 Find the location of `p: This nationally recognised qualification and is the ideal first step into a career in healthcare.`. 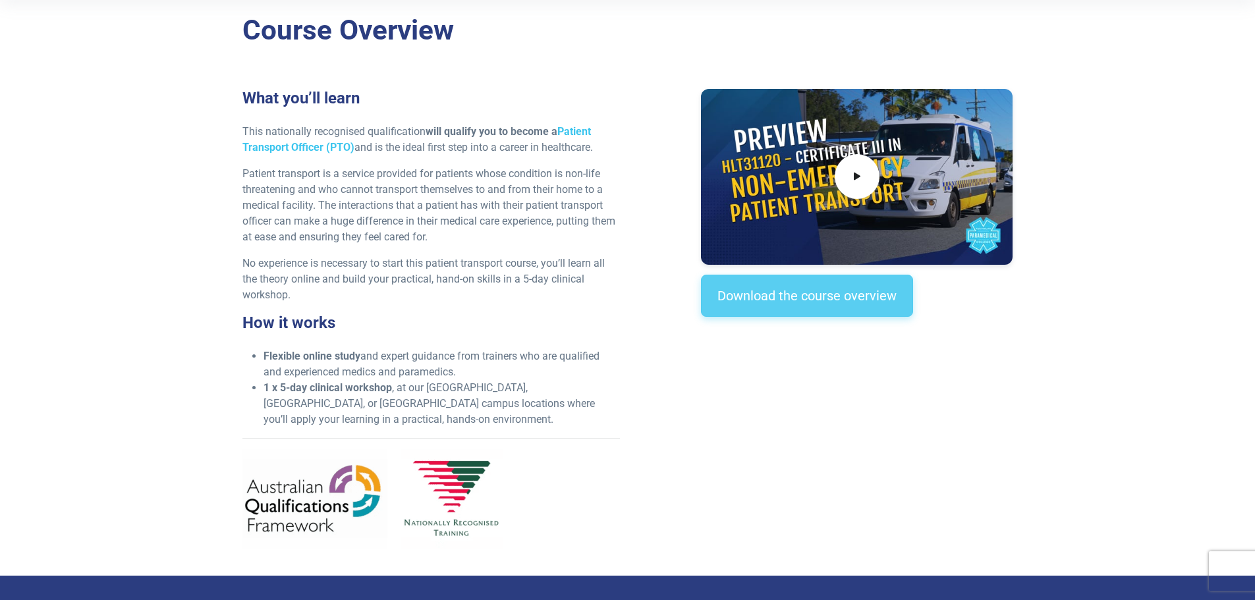

p: This nationally recognised qualification and is the ideal first step into a career in healthcare. is located at coordinates (431, 140).